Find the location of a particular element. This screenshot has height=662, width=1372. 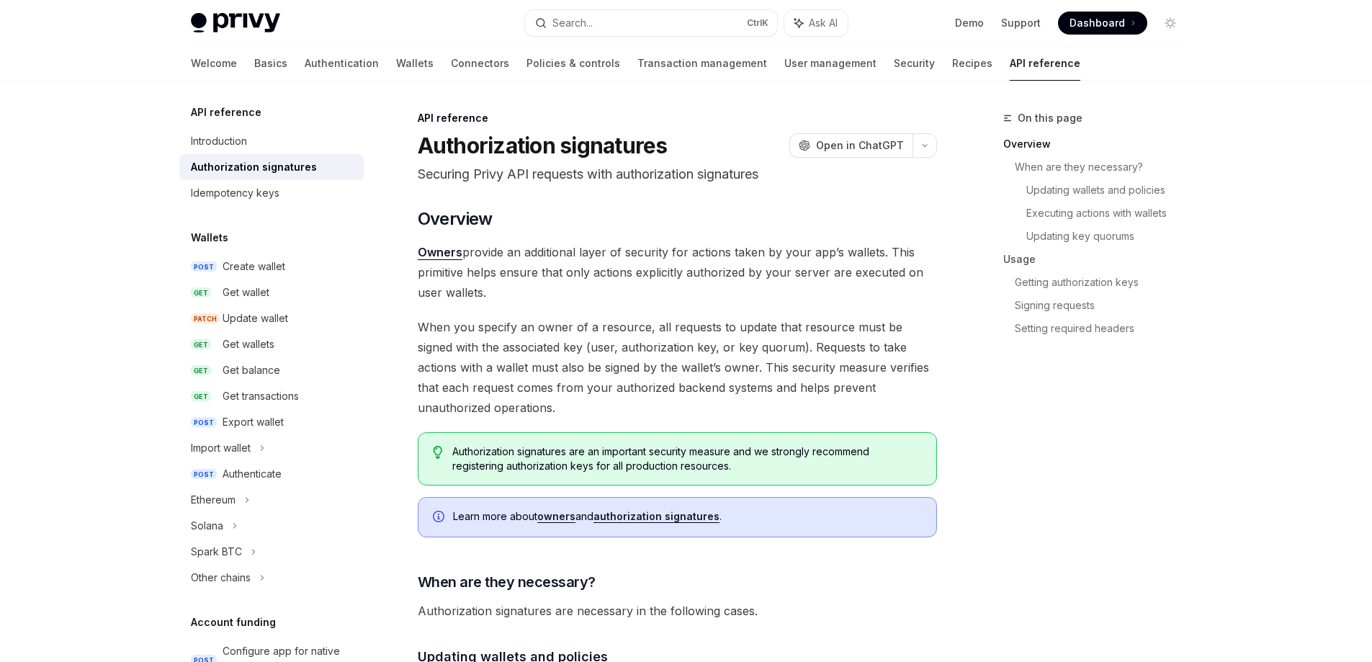

span: PATCH is located at coordinates (205, 318).